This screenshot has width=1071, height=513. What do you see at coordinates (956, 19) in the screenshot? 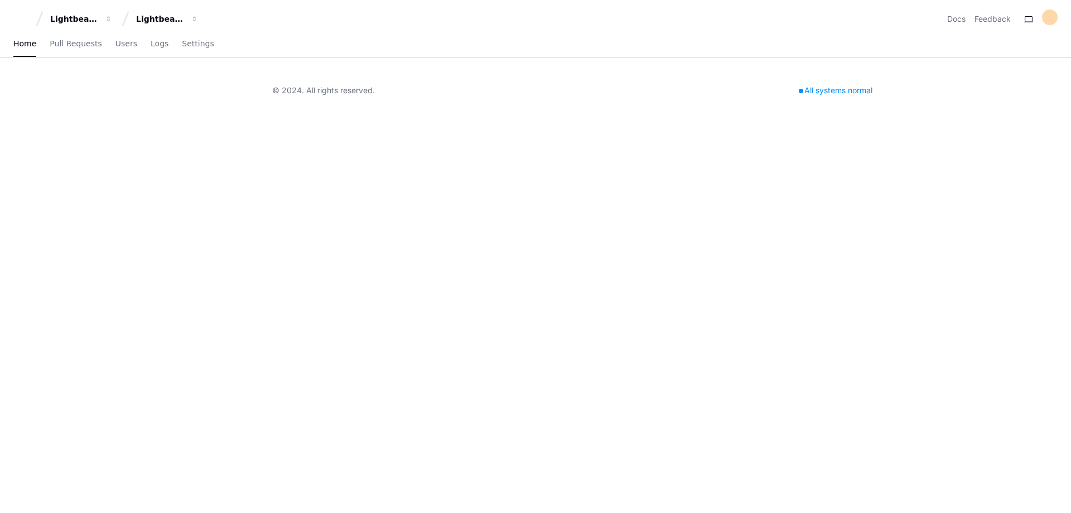
I see `a: Docs` at bounding box center [956, 19].